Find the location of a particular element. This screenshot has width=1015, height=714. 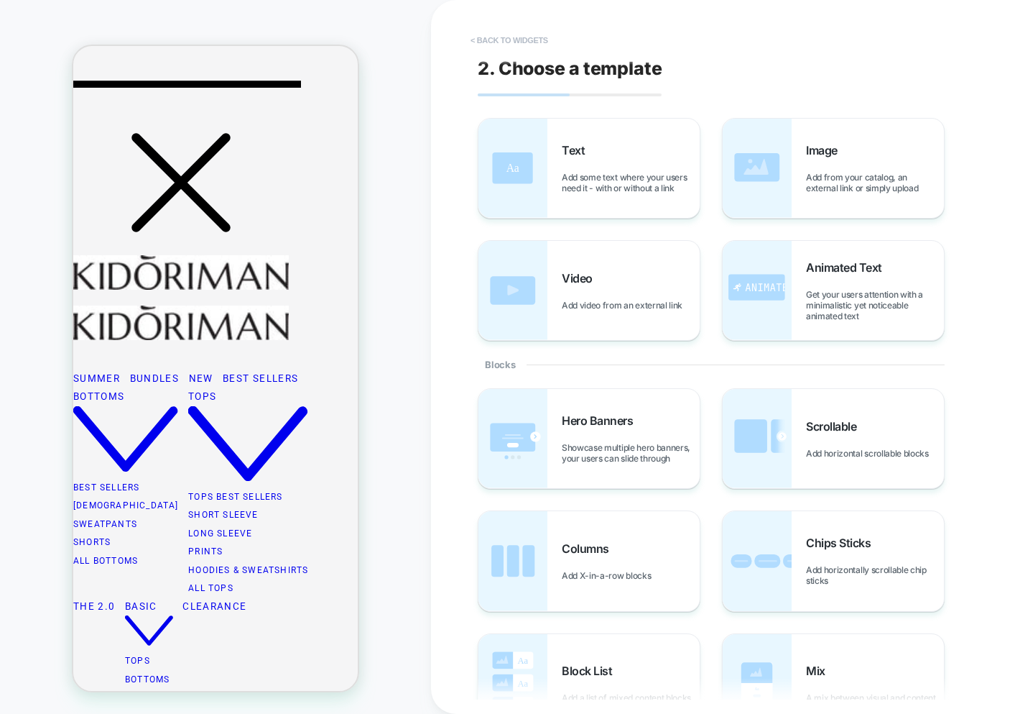

span: Showcase multiple hero banners, your users can slide through is located at coordinates (631, 453).